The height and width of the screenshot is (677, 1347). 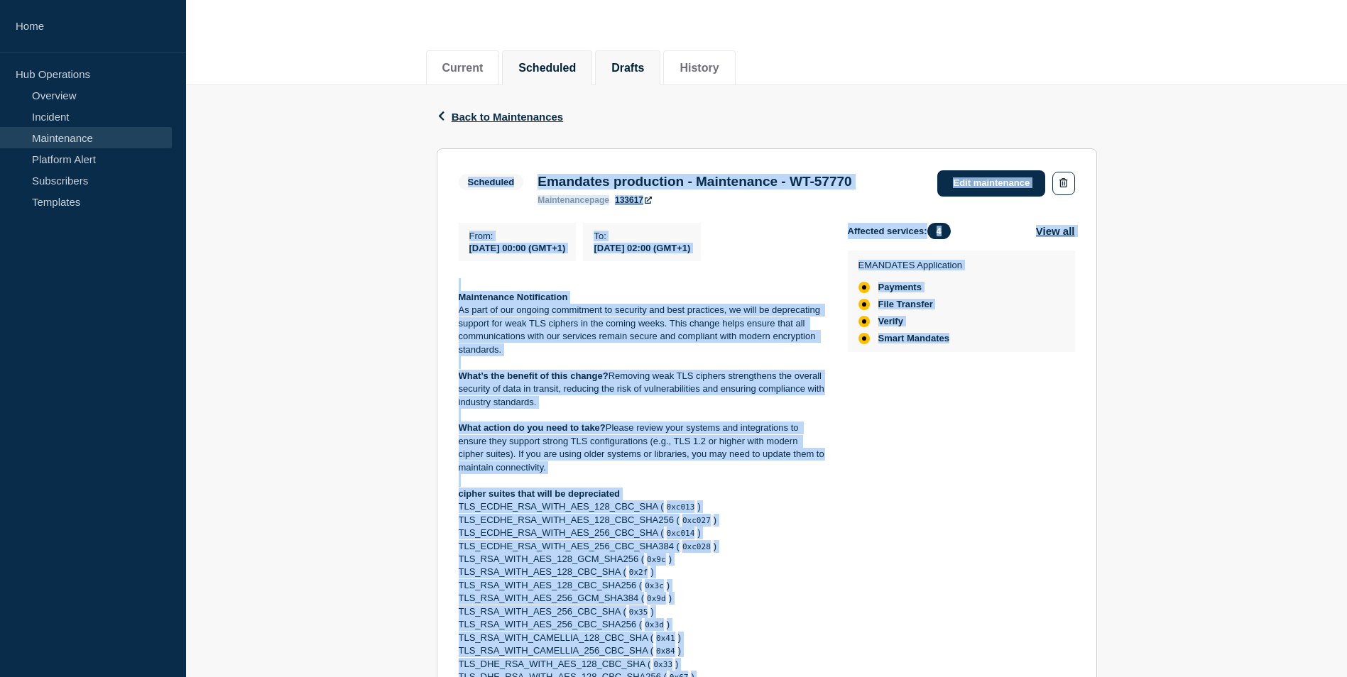 I want to click on p: TLS_RSA_WITH_CAMELLIA_256_CBC_SHA ( ), so click(x=642, y=651).